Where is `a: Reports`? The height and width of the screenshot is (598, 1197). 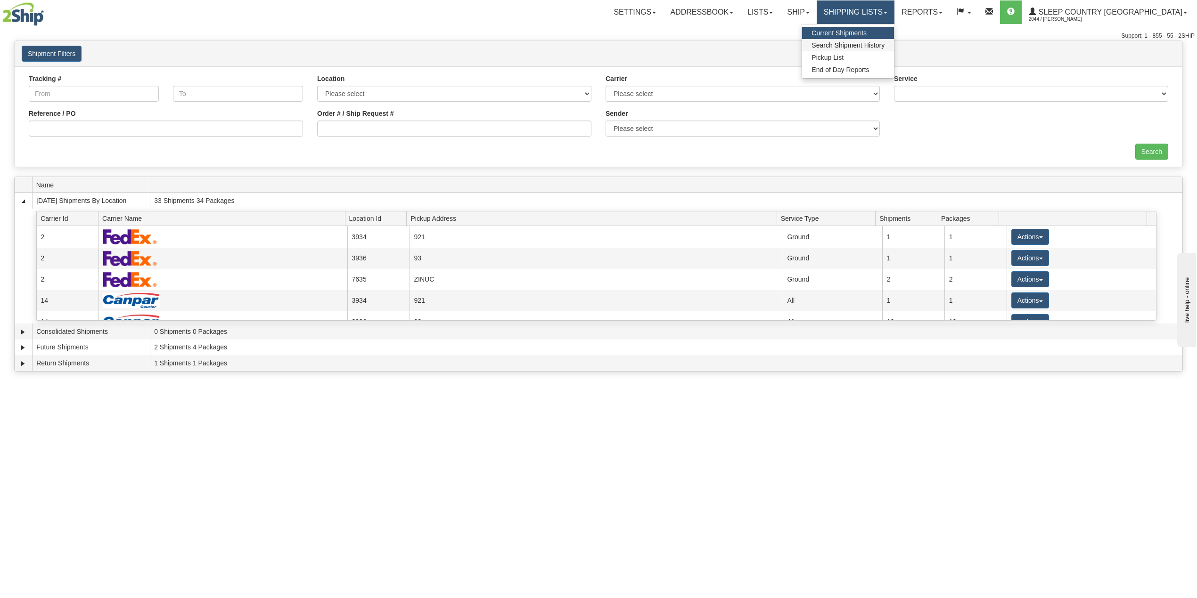 a: Reports is located at coordinates (921, 12).